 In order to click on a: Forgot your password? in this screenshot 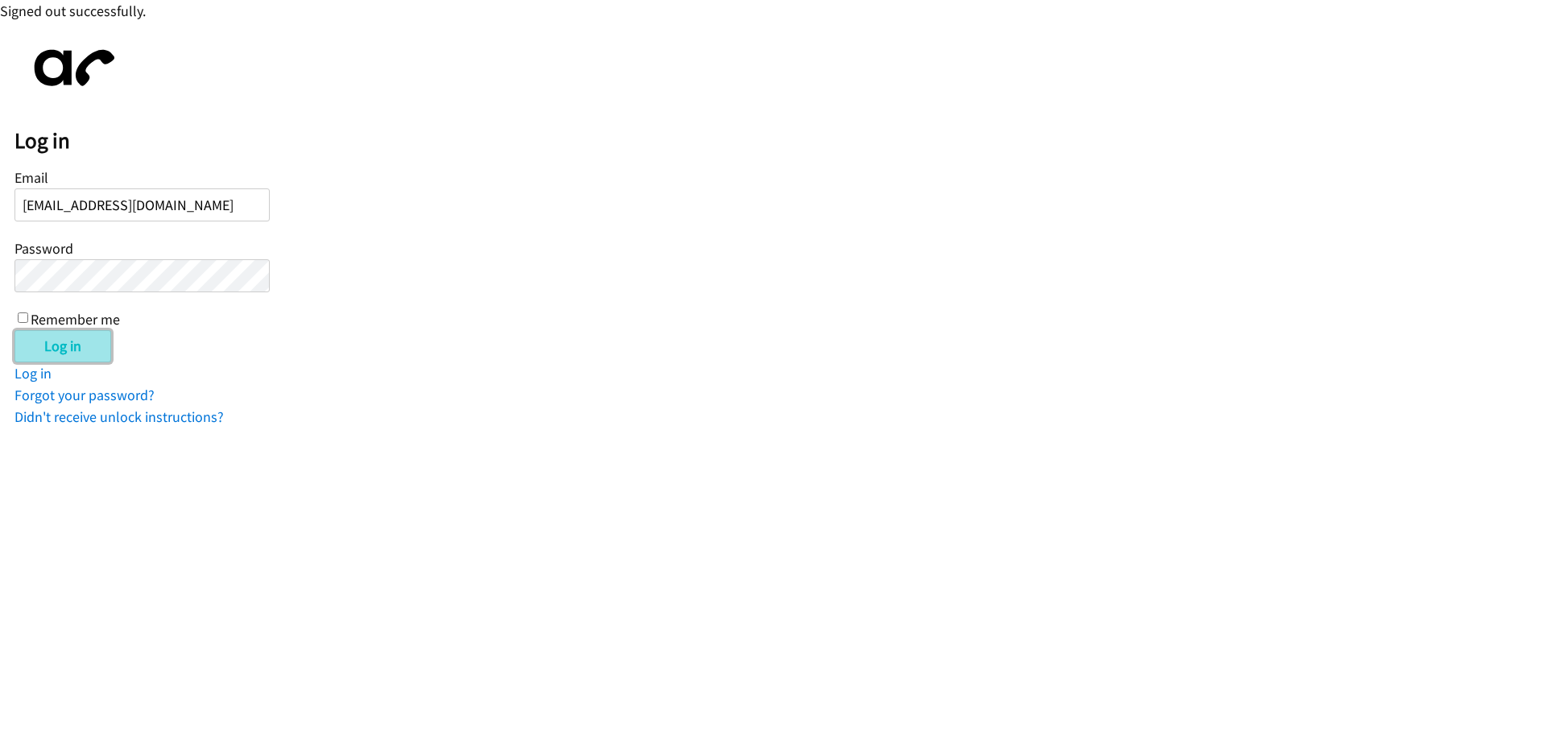, I will do `click(85, 395)`.